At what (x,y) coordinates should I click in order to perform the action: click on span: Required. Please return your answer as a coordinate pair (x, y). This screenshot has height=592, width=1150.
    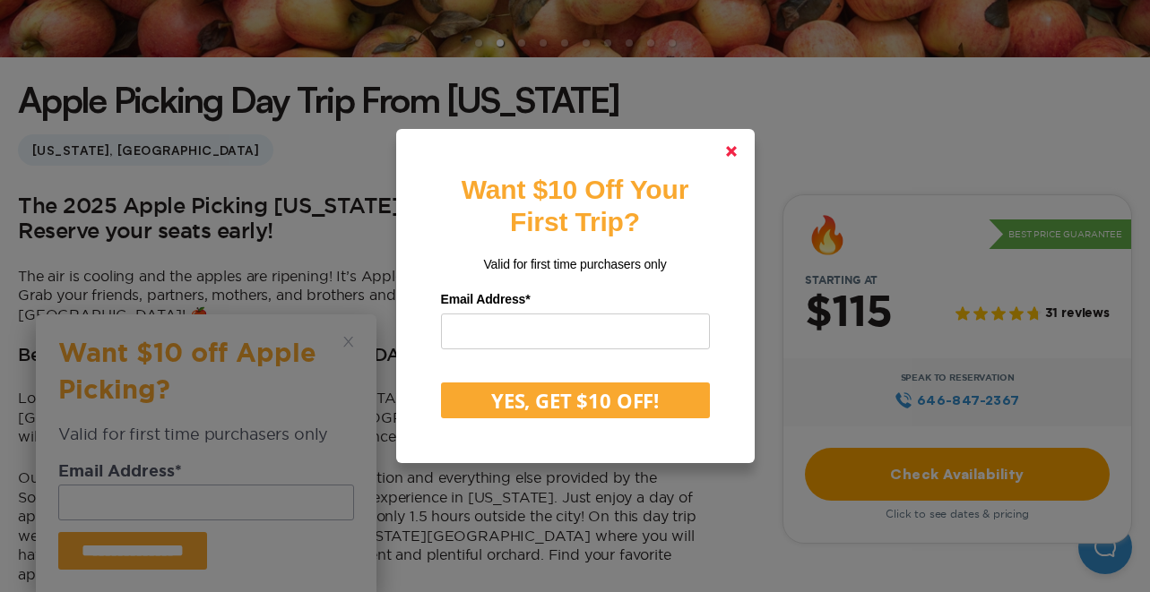
    Looking at the image, I should click on (527, 299).